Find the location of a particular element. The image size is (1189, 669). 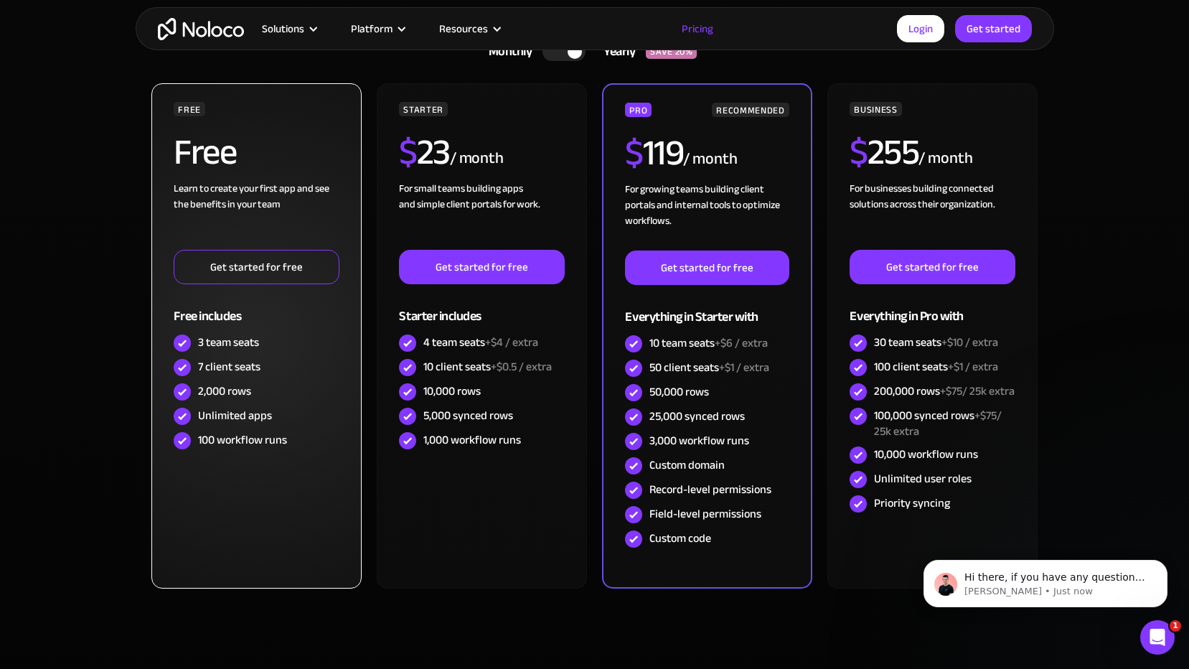

div: Custom domain is located at coordinates (687, 465).